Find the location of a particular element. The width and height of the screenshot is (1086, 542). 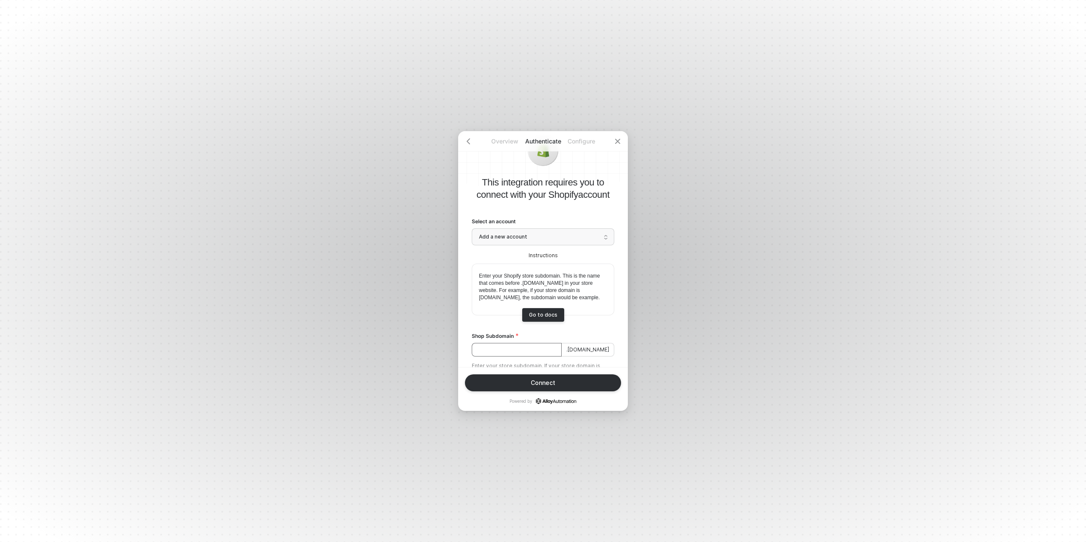

div: Instructions is located at coordinates (543, 255).